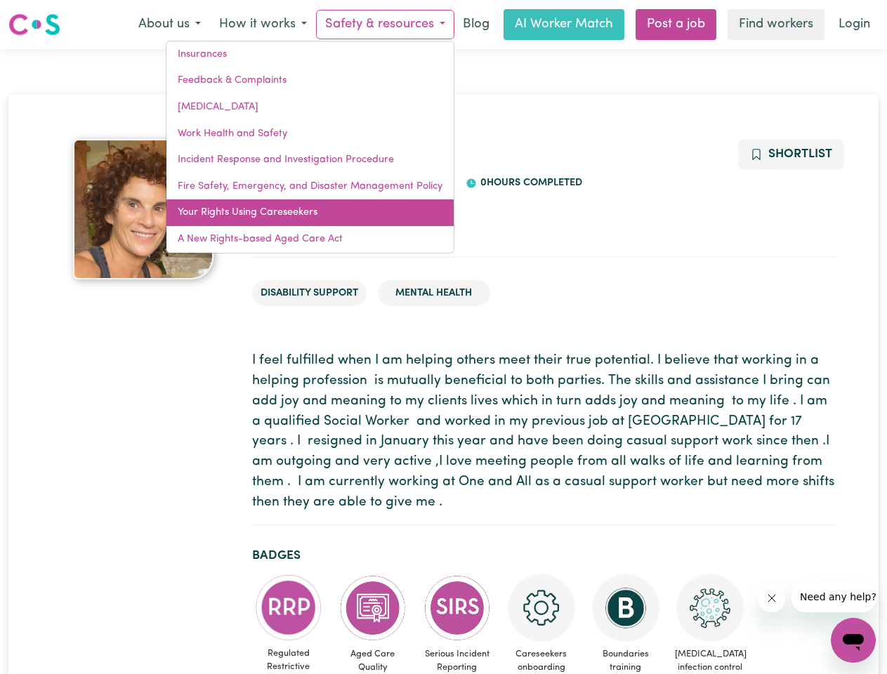 The width and height of the screenshot is (887, 674). Describe the element at coordinates (263, 25) in the screenshot. I see `button: How it works` at that location.